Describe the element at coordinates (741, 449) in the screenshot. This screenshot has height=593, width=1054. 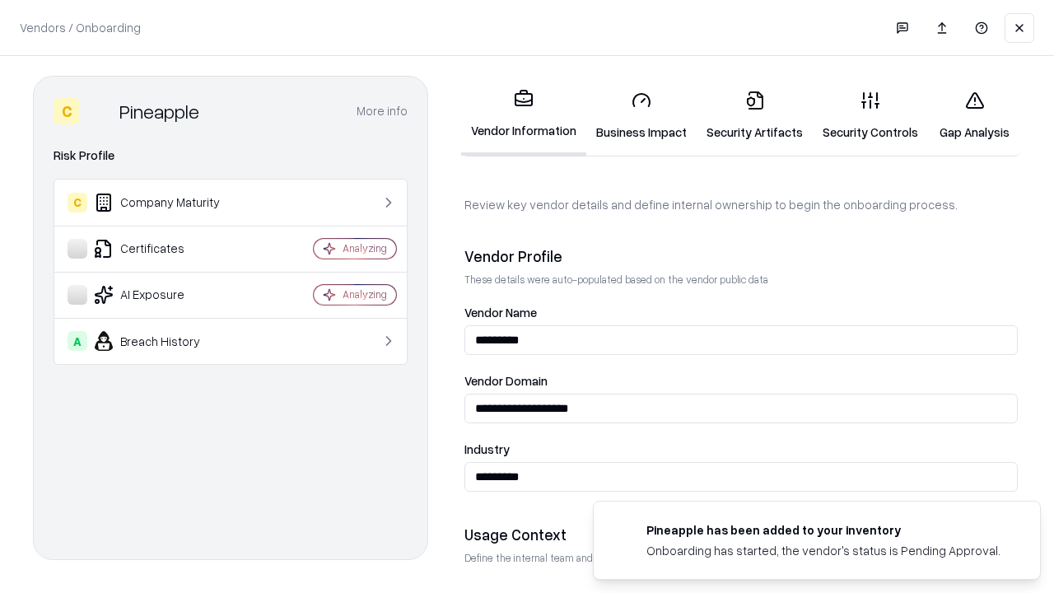
I see `label: Industry` at that location.